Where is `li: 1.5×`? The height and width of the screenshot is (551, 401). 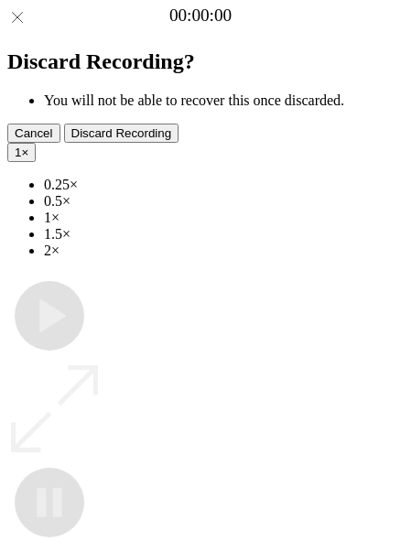 li: 1.5× is located at coordinates (219, 234).